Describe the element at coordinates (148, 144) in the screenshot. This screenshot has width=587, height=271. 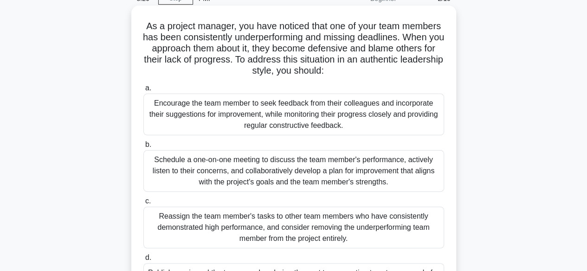
I see `span: b.` at that location.